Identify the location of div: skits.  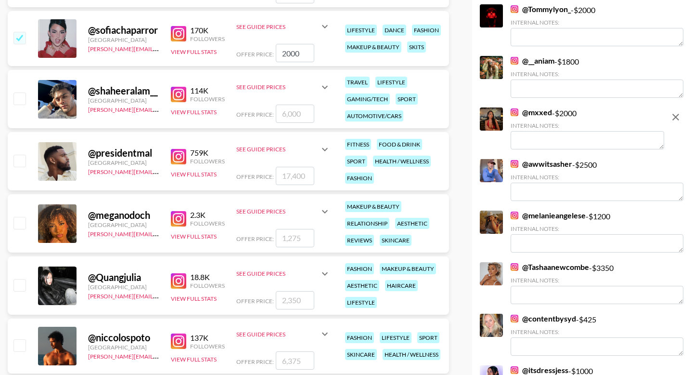
(416, 47).